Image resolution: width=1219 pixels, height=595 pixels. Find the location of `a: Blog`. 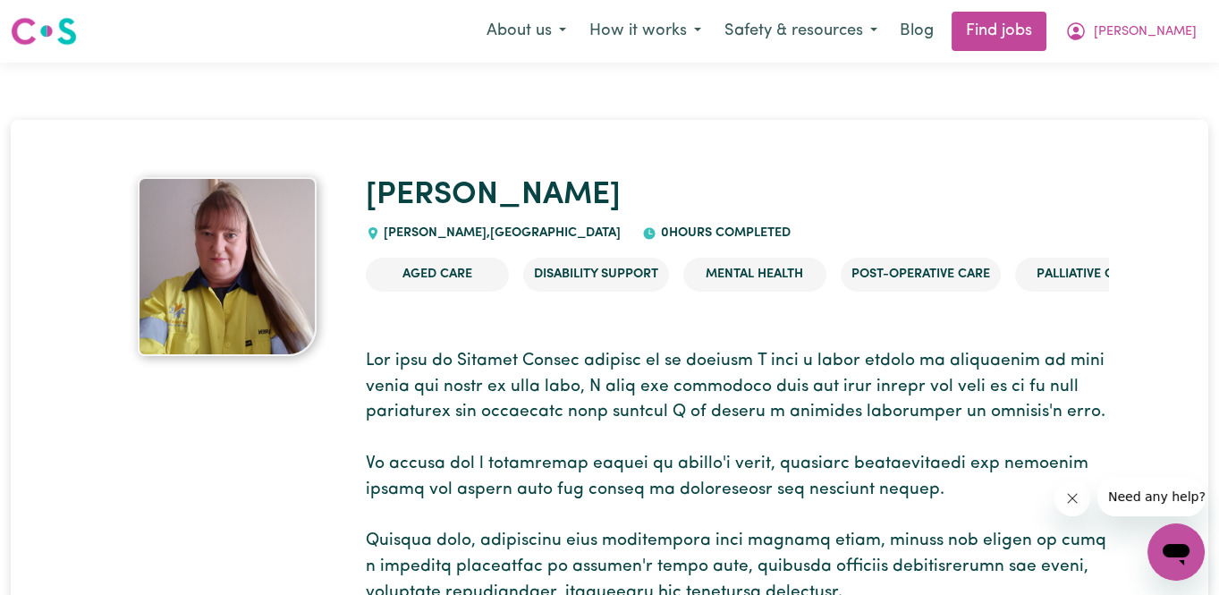

a: Blog is located at coordinates (917, 31).